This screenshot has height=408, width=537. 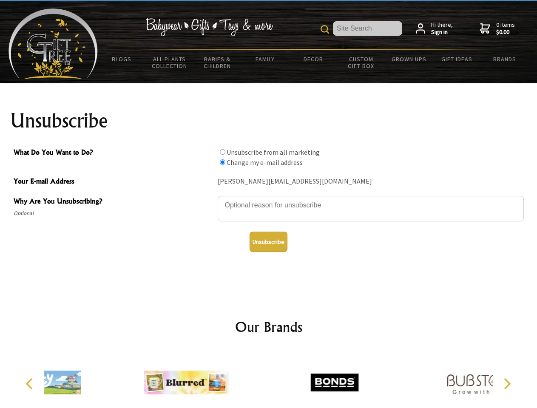 What do you see at coordinates (113, 202) in the screenshot?
I see `span: Why Are You Unsubscribing?` at bounding box center [113, 202].